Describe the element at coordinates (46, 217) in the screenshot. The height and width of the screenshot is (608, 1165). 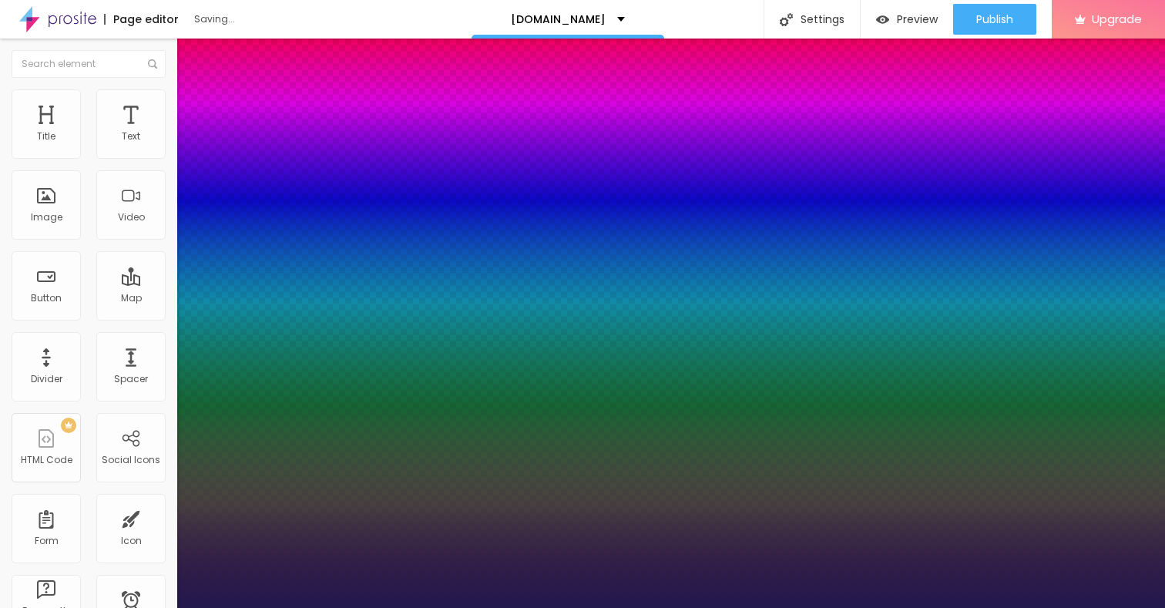
I see `div: Image` at that location.